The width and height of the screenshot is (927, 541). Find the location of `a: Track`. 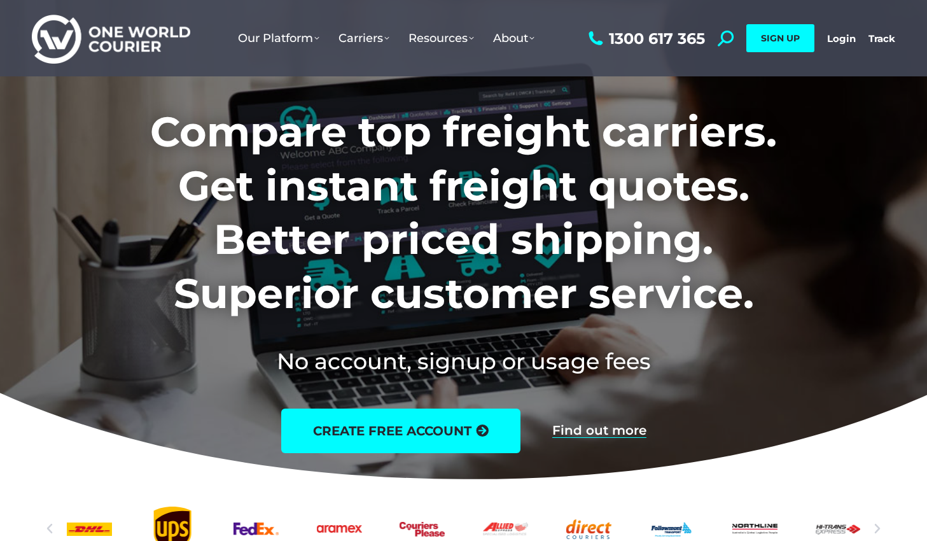

a: Track is located at coordinates (882, 38).